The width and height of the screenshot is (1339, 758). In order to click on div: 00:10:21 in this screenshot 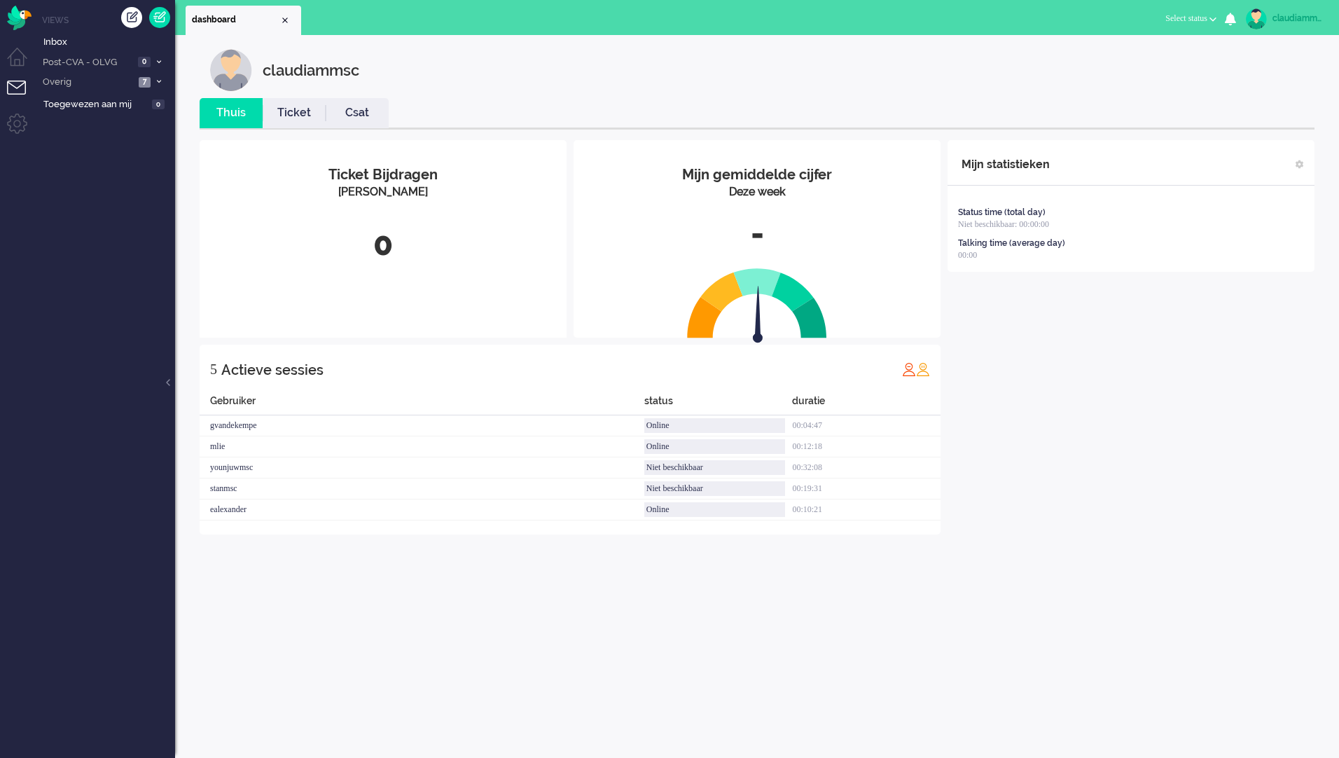, I will do `click(867, 510)`.